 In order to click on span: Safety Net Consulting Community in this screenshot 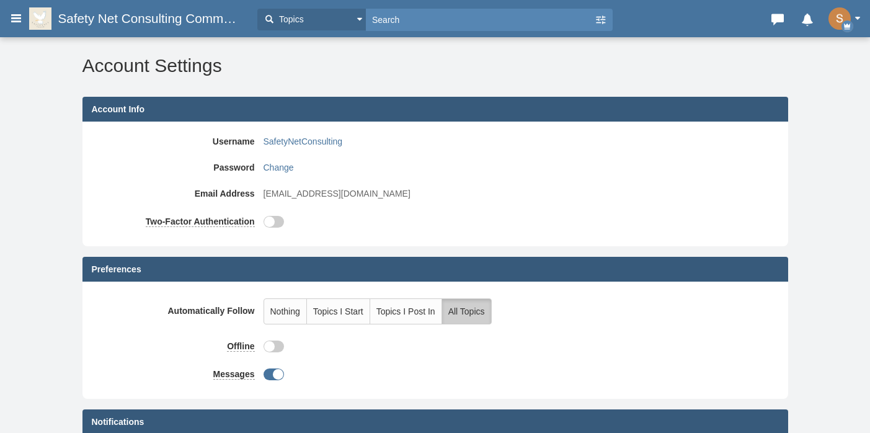, I will do `click(154, 19)`.